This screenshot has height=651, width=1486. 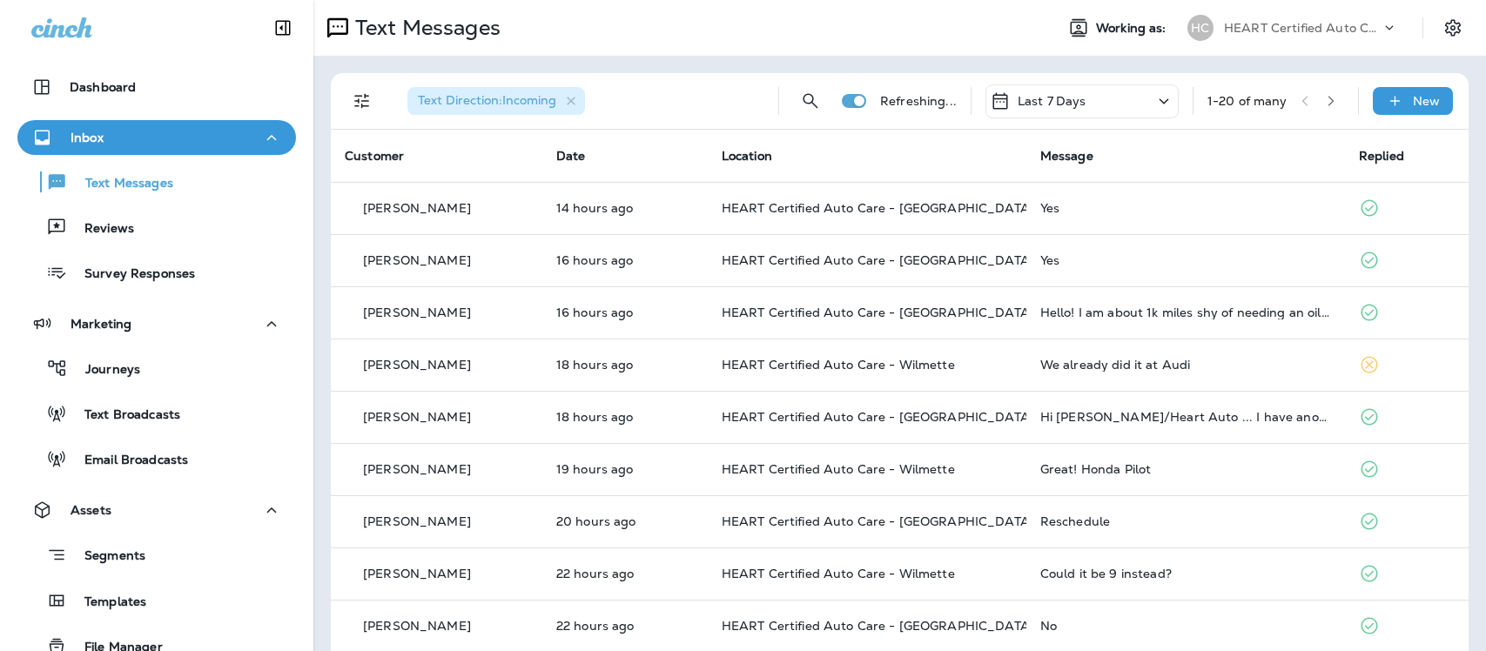 I want to click on p: Reviews, so click(x=100, y=229).